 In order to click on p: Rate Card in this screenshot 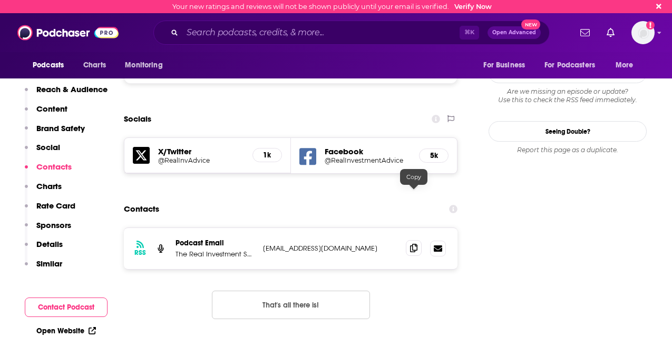, I will do `click(56, 205)`.